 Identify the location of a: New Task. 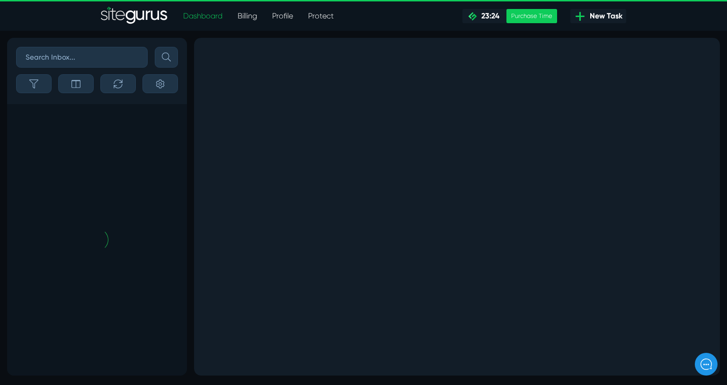
(599, 16).